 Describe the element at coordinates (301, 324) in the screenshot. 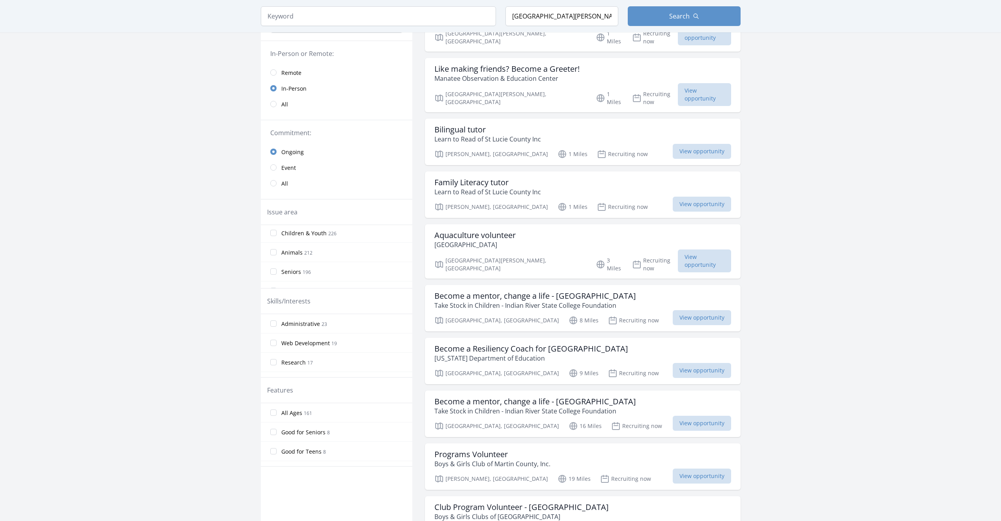

I see `span: Administrative` at that location.